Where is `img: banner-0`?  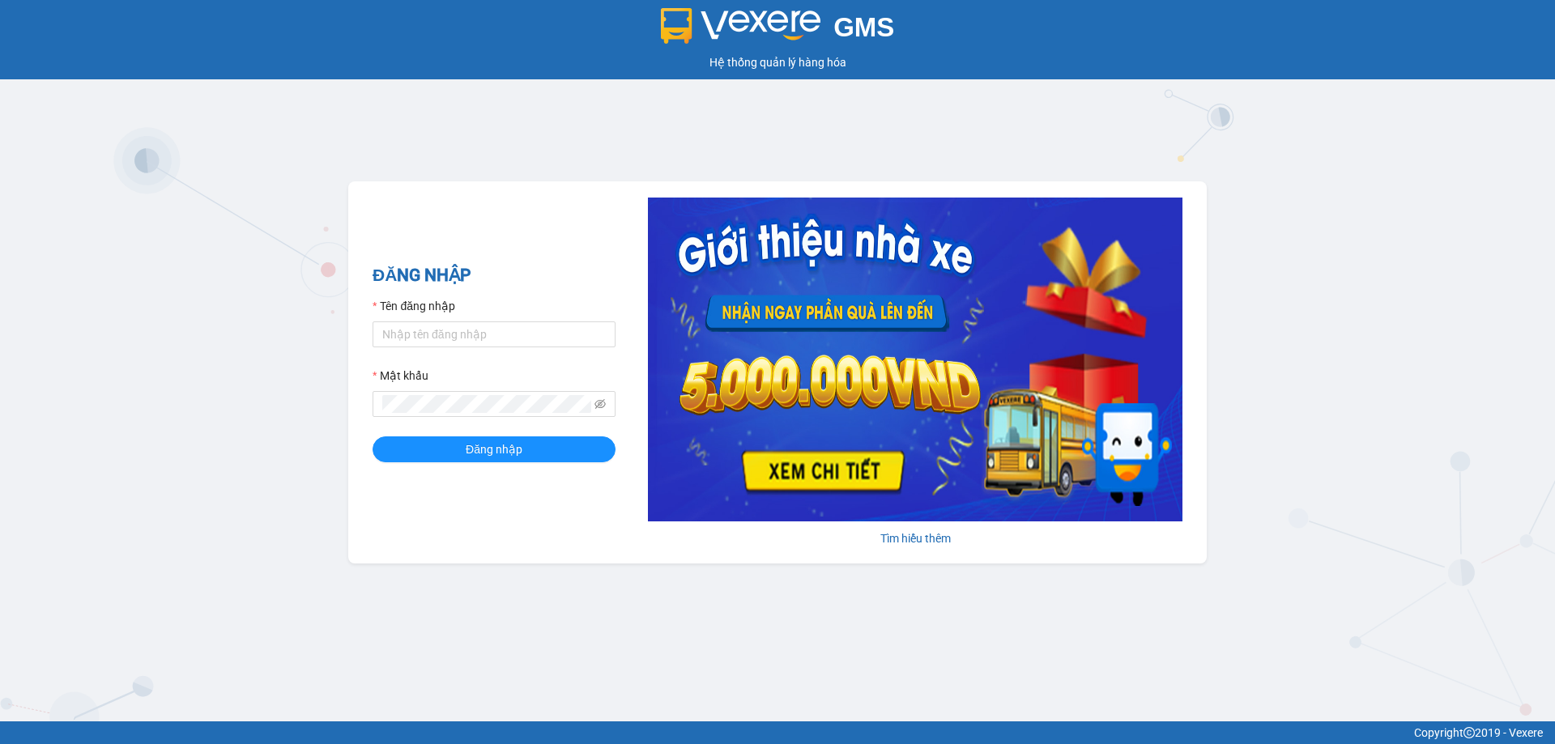
img: banner-0 is located at coordinates (915, 360).